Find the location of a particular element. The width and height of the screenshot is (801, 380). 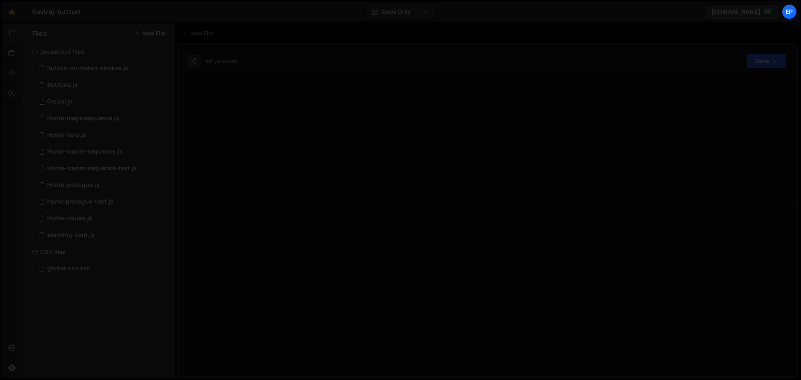

div: 16061/44087.js is located at coordinates (103, 202).